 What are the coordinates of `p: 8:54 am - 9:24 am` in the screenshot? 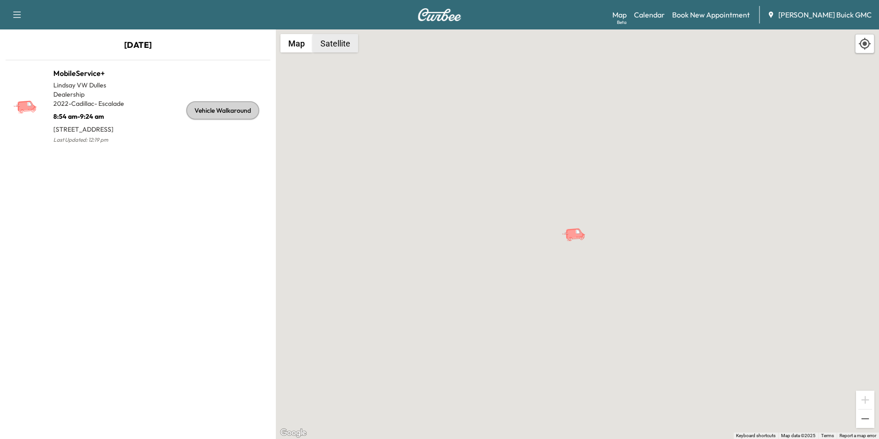 It's located at (96, 115).